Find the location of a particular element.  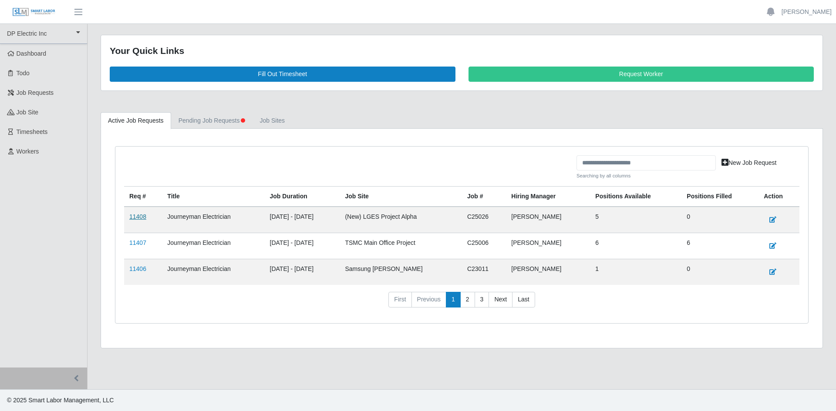

a: 11408 is located at coordinates (138, 217).